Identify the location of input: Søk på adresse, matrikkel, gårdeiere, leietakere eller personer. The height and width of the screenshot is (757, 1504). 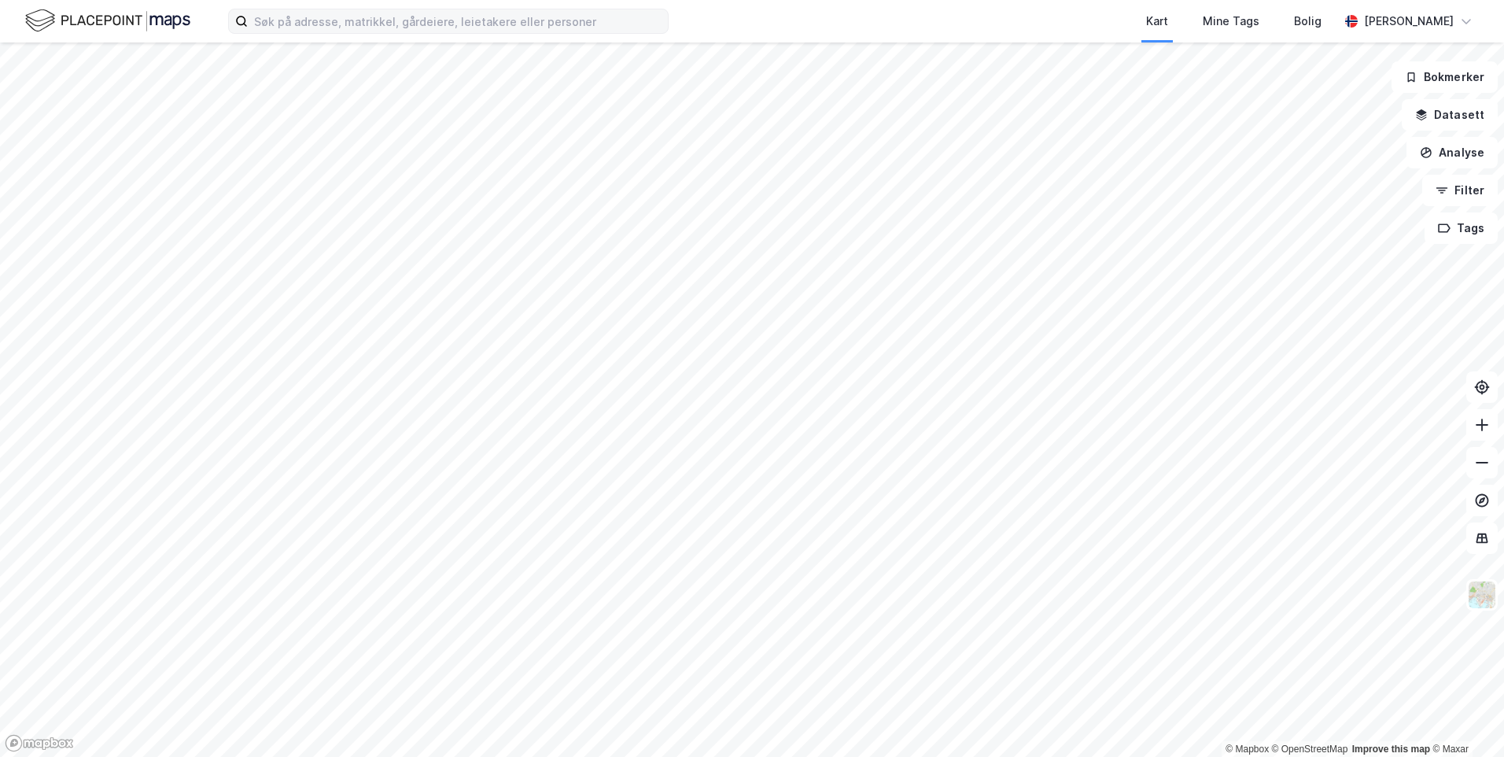
(458, 21).